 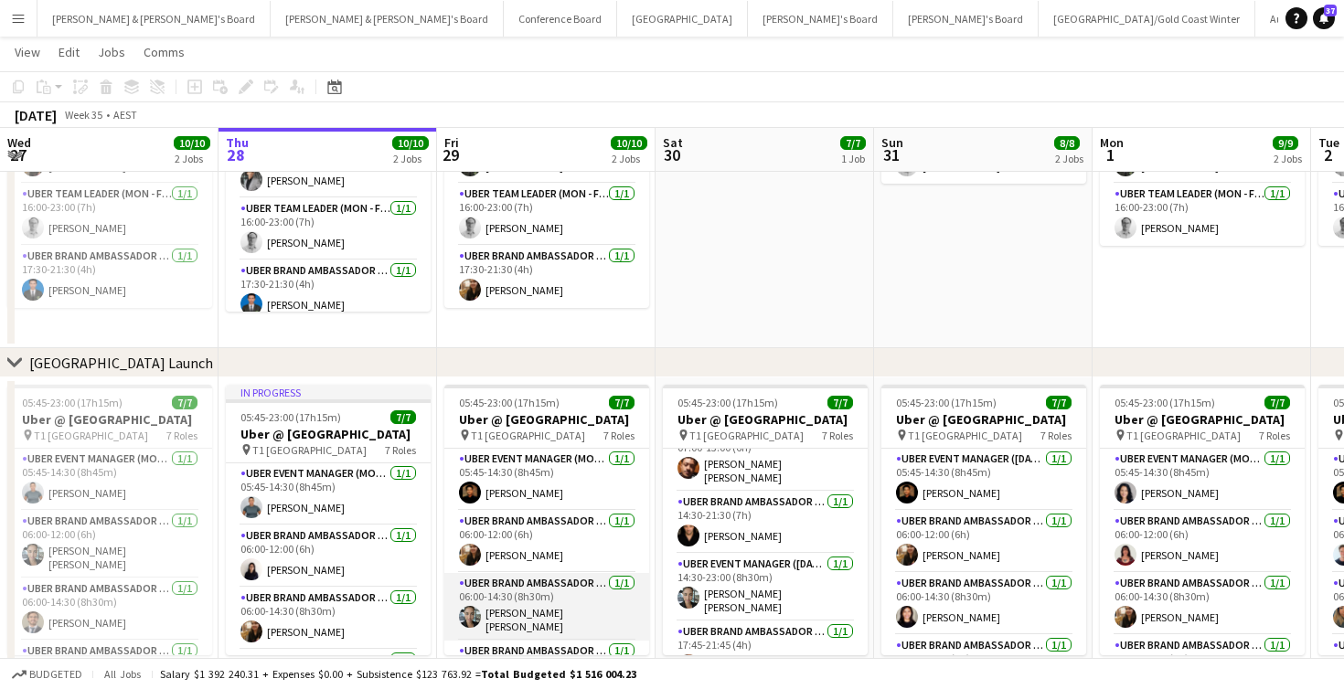 What do you see at coordinates (237, 143) in the screenshot?
I see `span: Thu` at bounding box center [237, 143].